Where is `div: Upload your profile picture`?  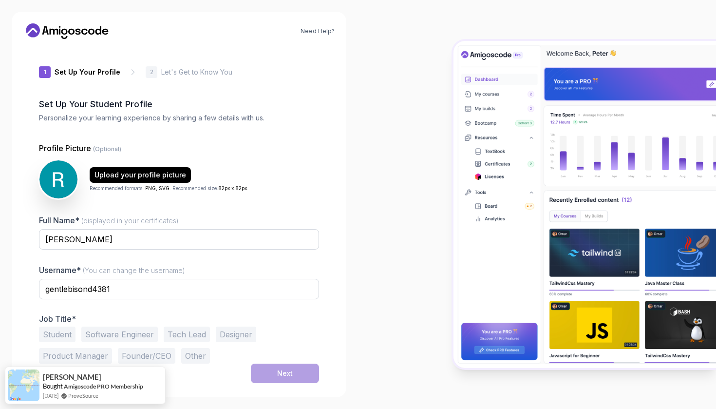 div: Upload your profile picture is located at coordinates (140, 175).